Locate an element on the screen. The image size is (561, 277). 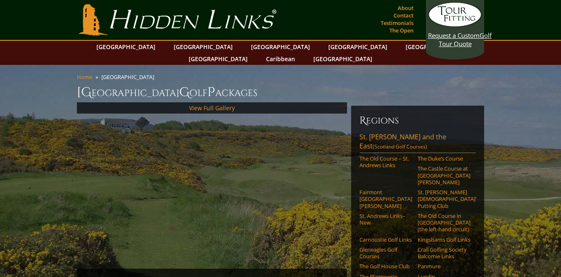
a: Crail Golfing Society Balcomie Links is located at coordinates (444, 253).